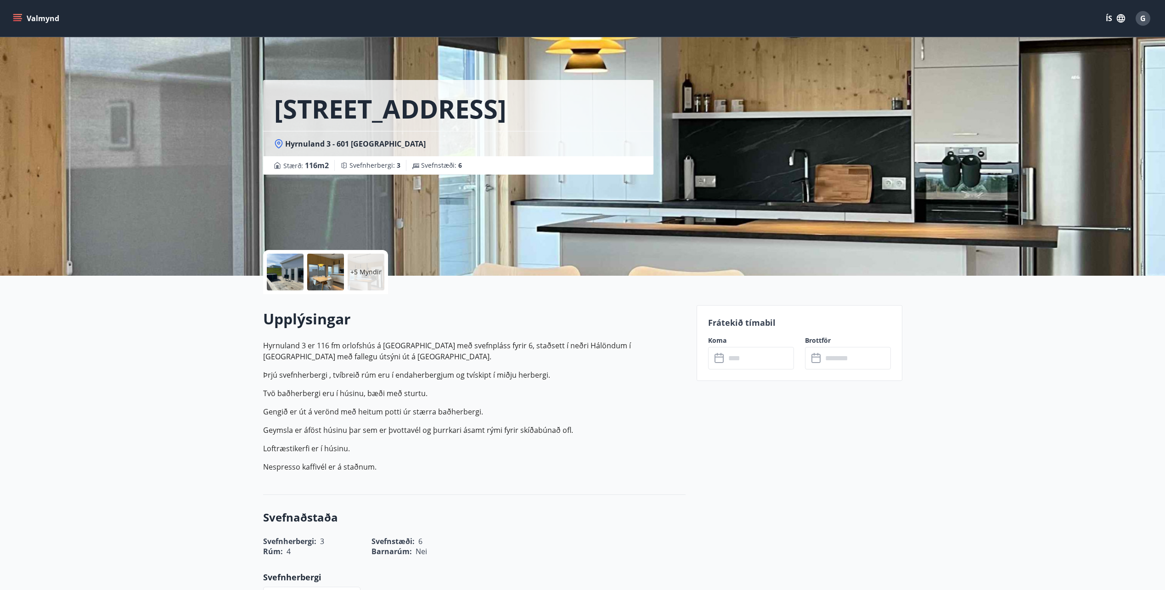 Image resolution: width=1165 pixels, height=590 pixels. Describe the element at coordinates (460, 165) in the screenshot. I see `span: 6` at that location.